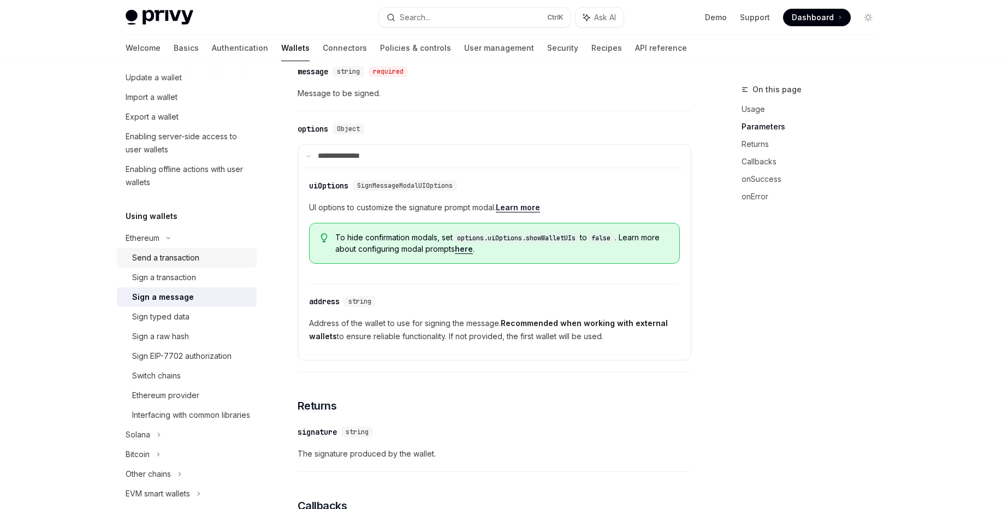 This screenshot has width=1002, height=509. I want to click on span: SignMessageModalUIOptions, so click(405, 186).